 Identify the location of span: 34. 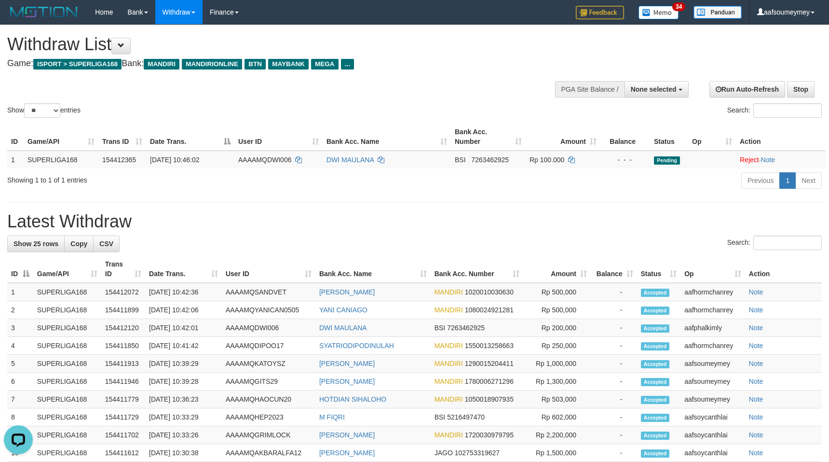
(679, 7).